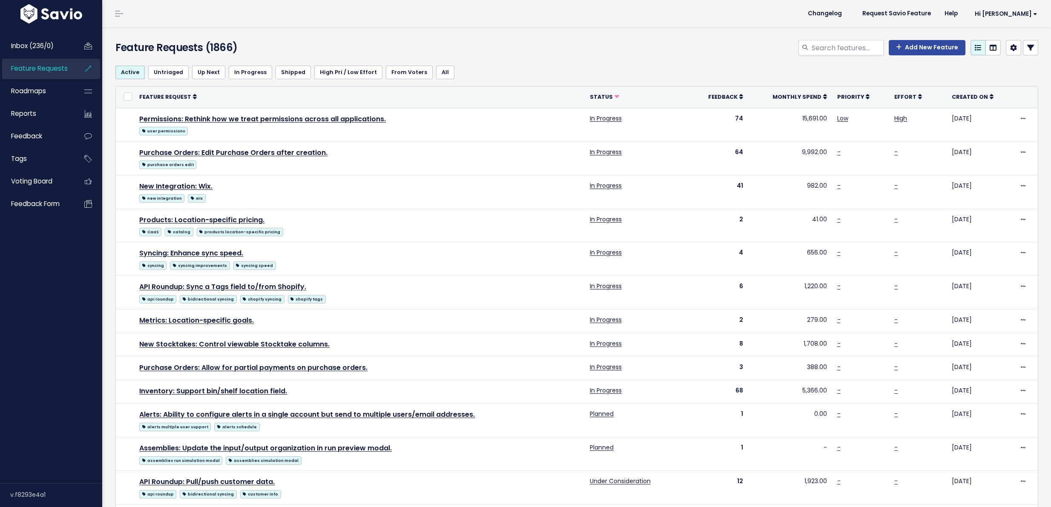  I want to click on a: Inbox (236/0), so click(36, 46).